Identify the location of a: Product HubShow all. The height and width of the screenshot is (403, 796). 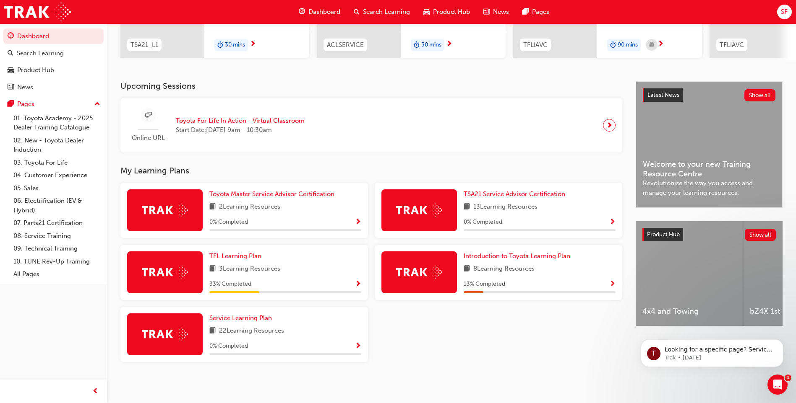
(709, 235).